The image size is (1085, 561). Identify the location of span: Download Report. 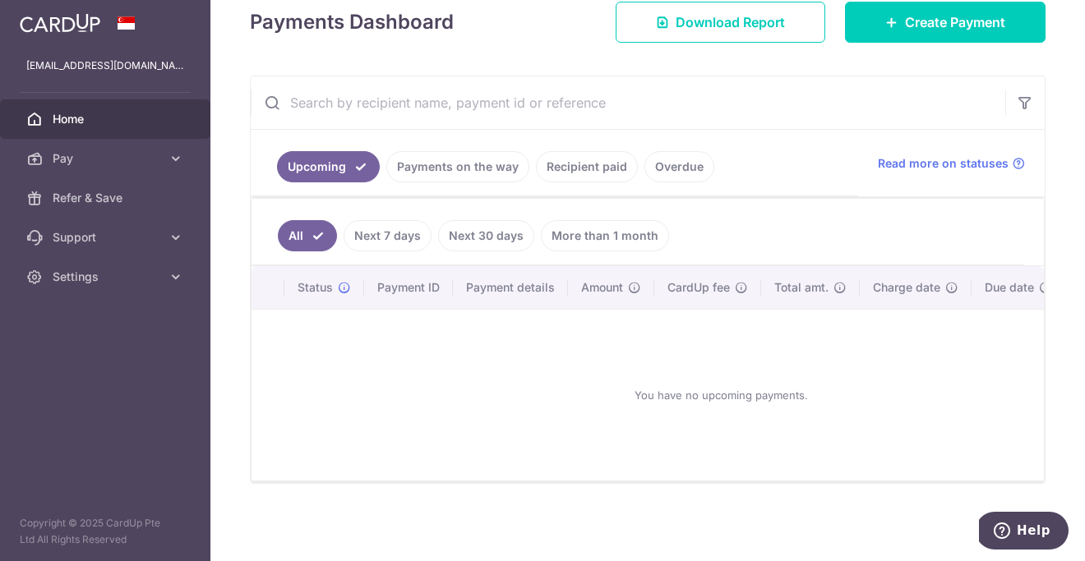
(730, 22).